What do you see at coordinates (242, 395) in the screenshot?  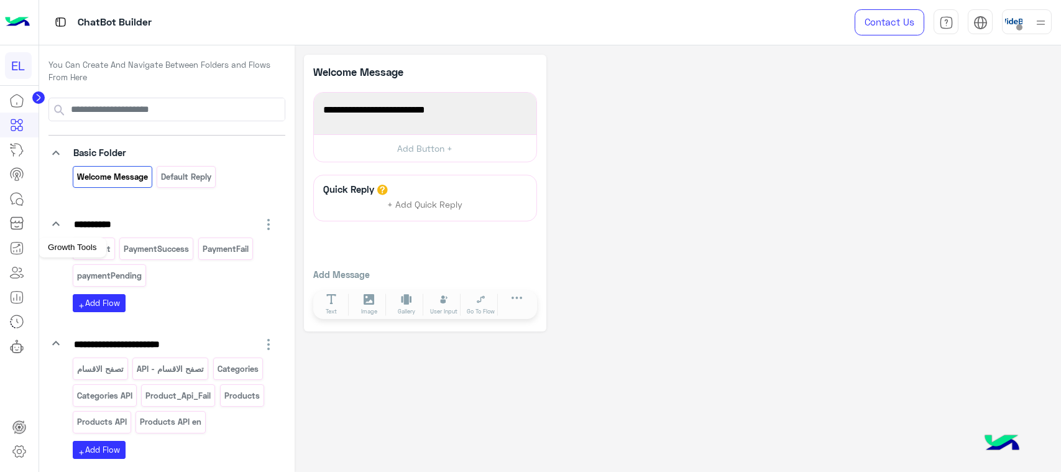 I see `p: Products` at bounding box center [242, 395].